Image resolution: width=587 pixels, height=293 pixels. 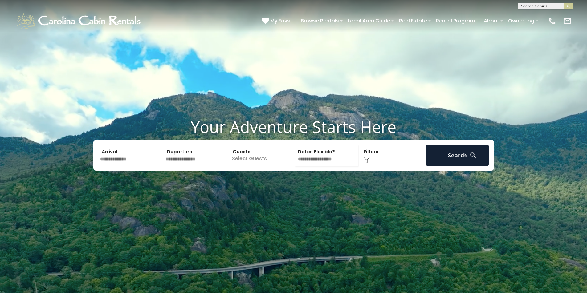 I want to click on h1: Your Adventure Starts Here, so click(x=293, y=127).